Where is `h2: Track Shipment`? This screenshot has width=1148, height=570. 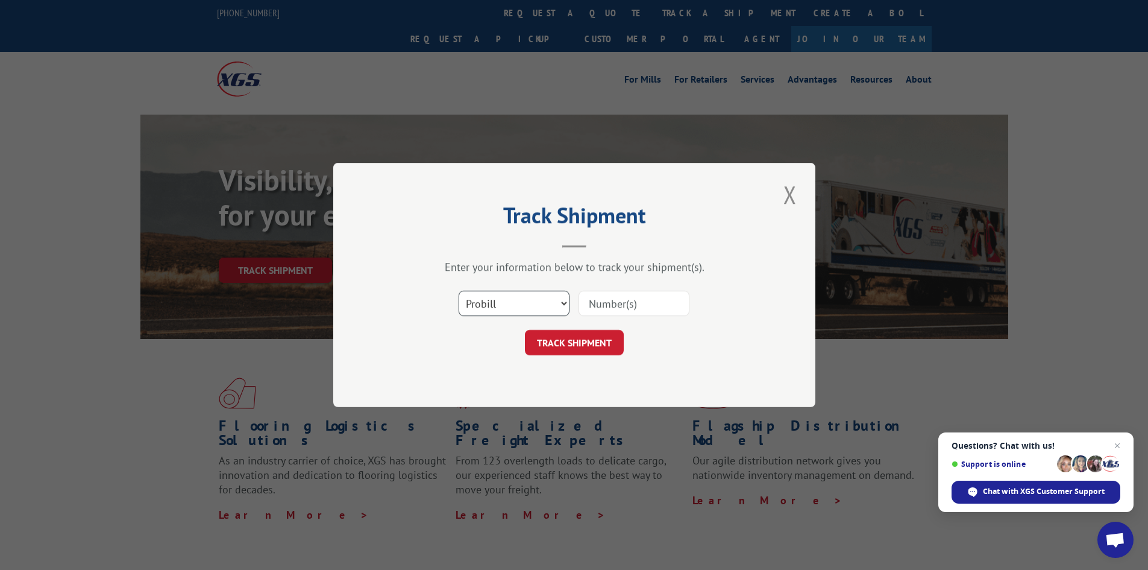
h2: Track Shipment is located at coordinates (575, 218).